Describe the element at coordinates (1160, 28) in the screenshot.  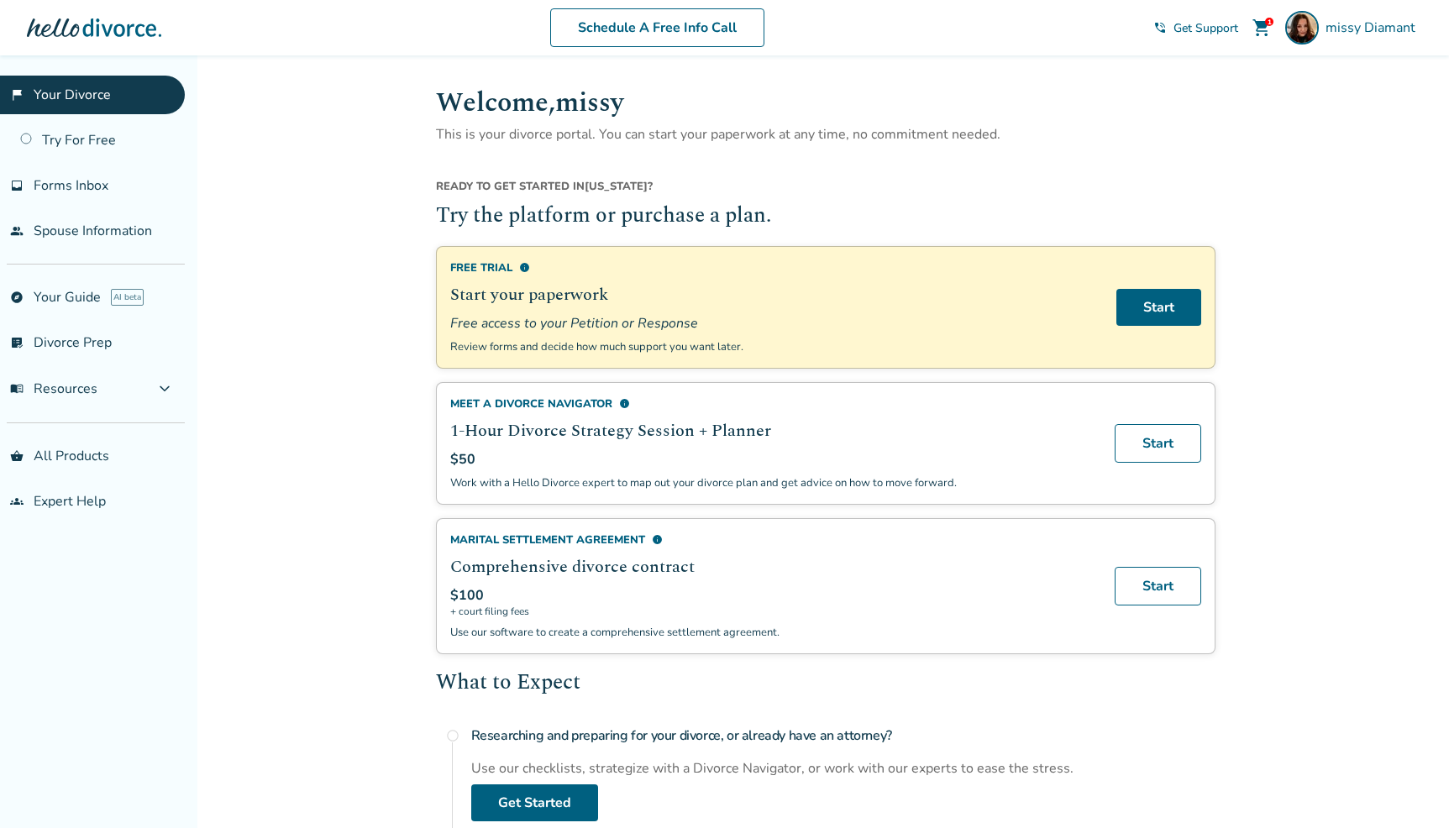
I see `span: phone_in_talk` at that location.